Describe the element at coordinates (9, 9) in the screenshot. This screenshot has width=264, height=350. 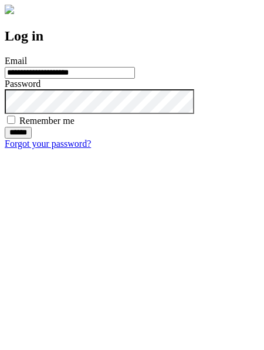
I see `img: logo-4e3dc11c47720685a147b03b5a06dd966a58ff35d612b21f08c02c0306f2b779.png` at that location.